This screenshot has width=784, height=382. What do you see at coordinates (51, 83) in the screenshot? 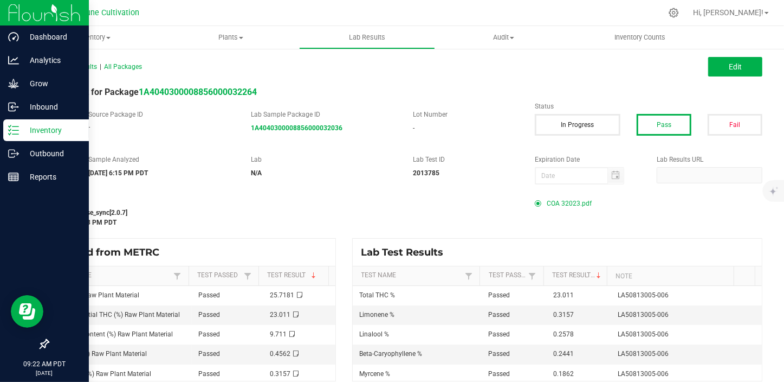
I see `p: Grow` at bounding box center [51, 83].